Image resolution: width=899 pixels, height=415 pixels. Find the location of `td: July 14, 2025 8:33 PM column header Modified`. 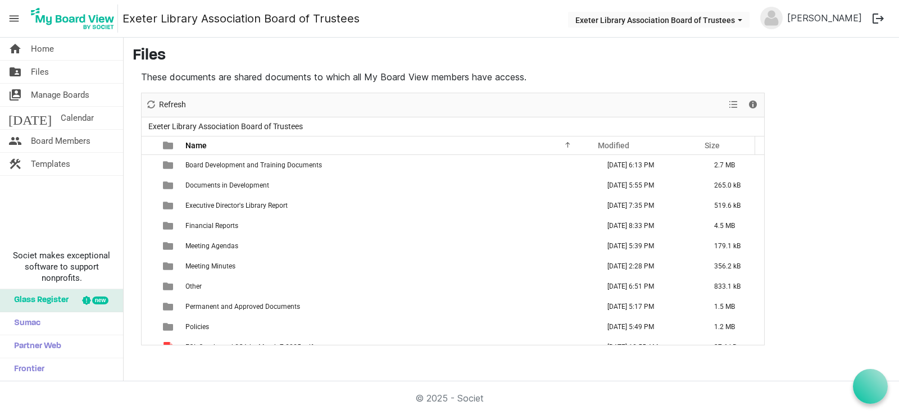

td: July 14, 2025 8:33 PM column header Modified is located at coordinates (649, 226).